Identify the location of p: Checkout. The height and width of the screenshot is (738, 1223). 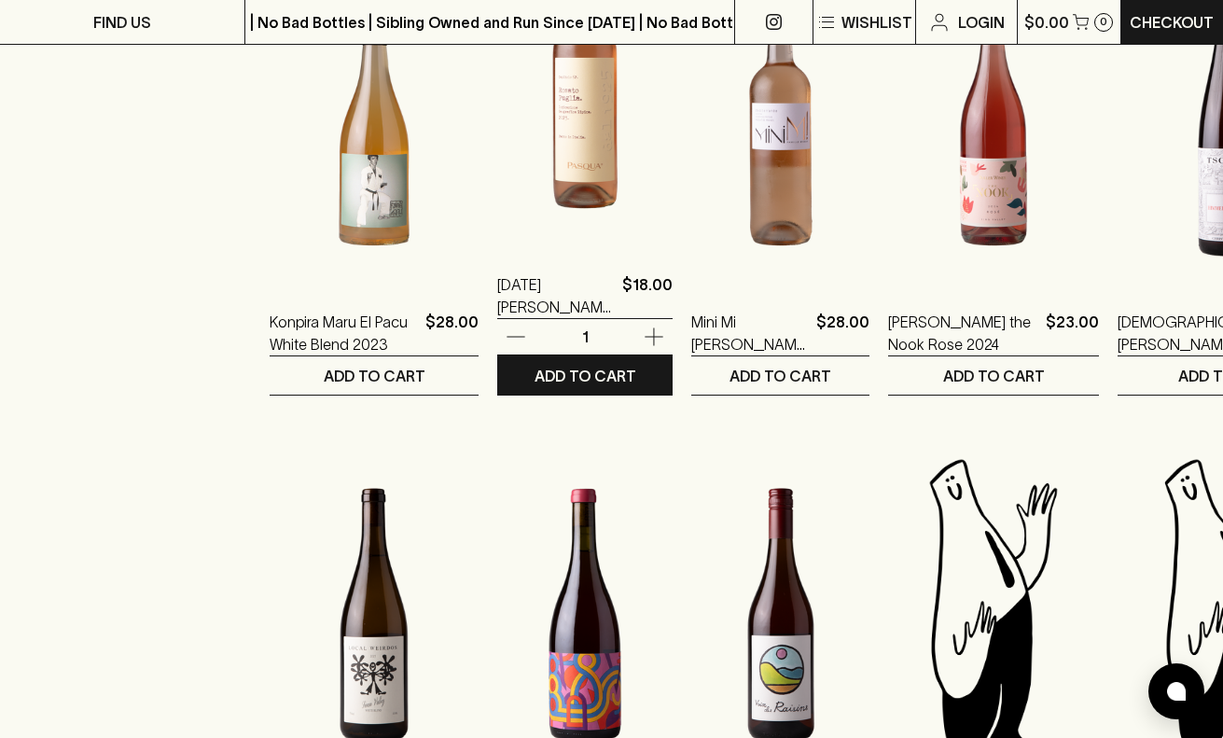
(1172, 22).